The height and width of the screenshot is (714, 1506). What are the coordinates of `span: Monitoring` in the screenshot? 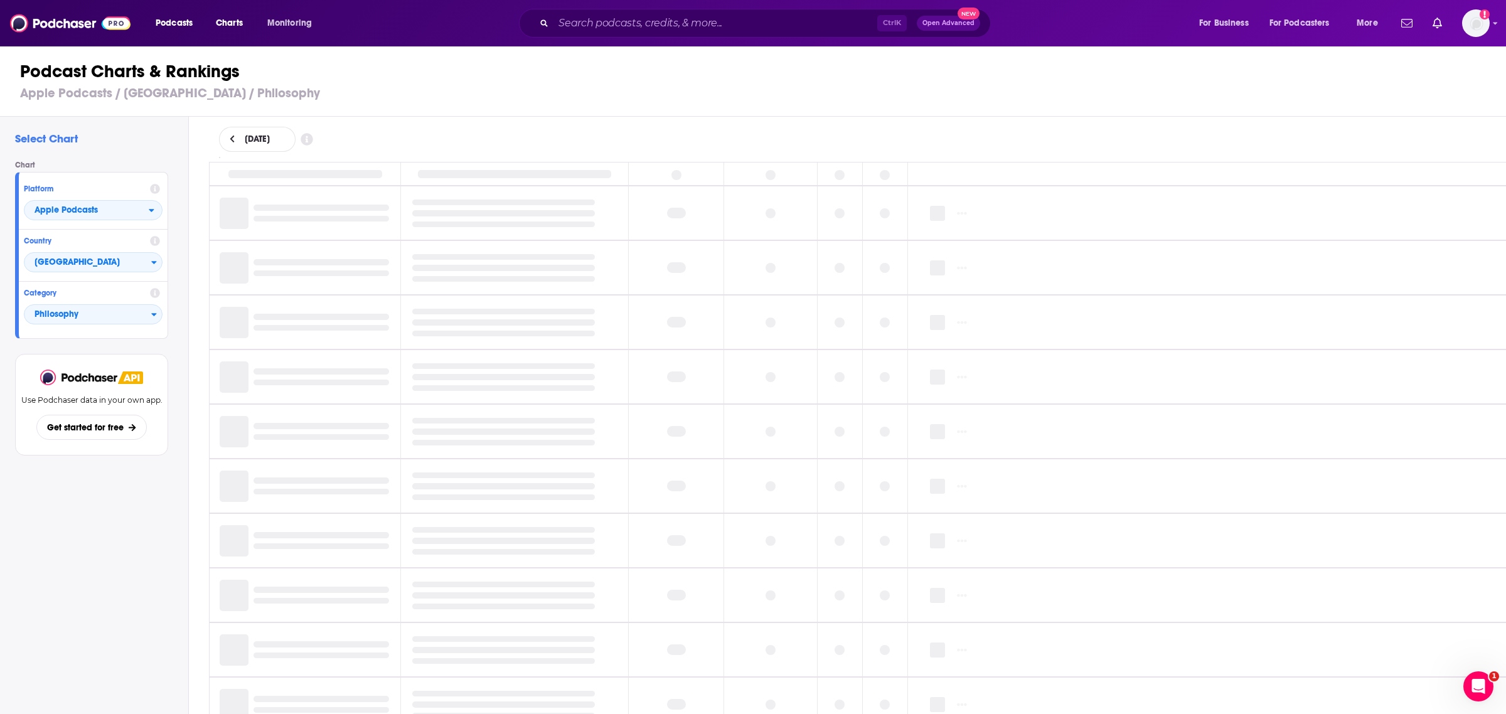 It's located at (289, 23).